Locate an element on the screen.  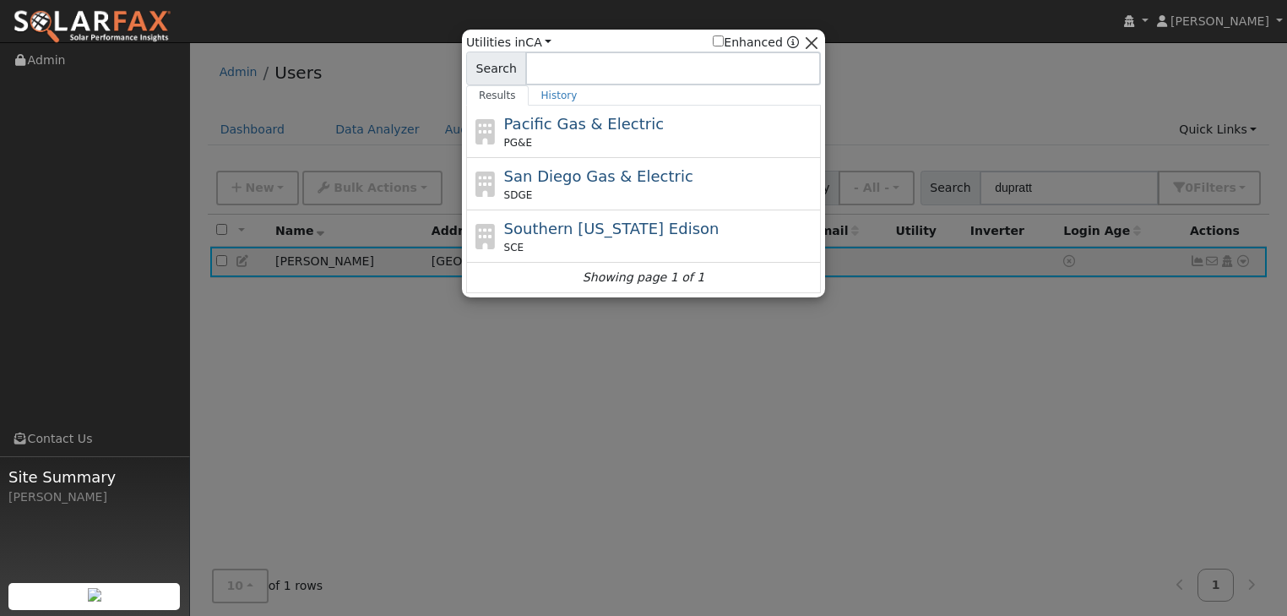
span: Utilities in is located at coordinates (508, 42).